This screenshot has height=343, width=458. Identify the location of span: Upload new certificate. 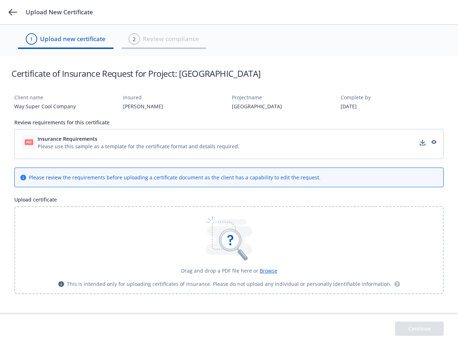
(73, 39).